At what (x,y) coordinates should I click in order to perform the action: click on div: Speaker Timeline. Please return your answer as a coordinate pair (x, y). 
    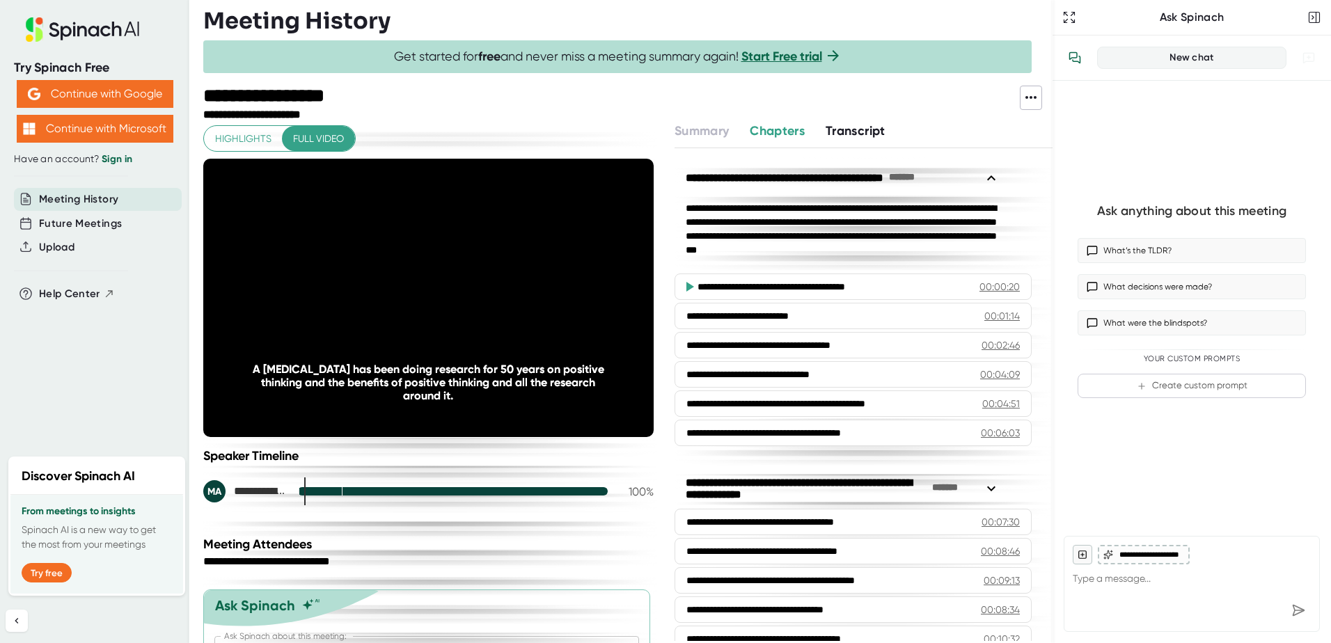
    Looking at the image, I should click on (428, 456).